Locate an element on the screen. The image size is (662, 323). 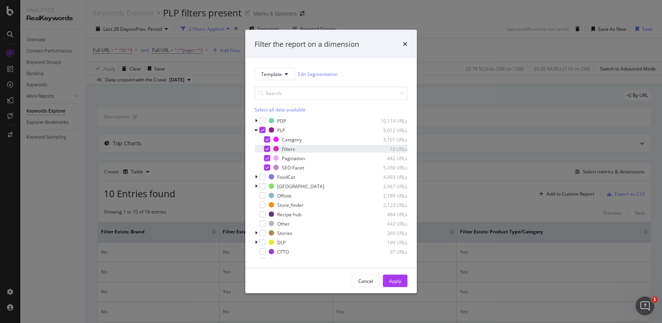
div: Apply is located at coordinates (395, 281).